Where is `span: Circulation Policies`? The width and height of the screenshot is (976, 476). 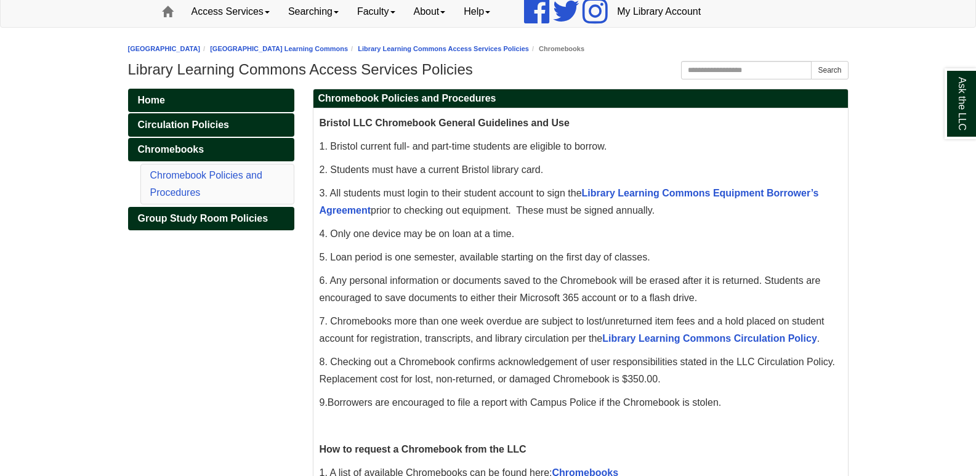
span: Circulation Policies is located at coordinates (184, 124).